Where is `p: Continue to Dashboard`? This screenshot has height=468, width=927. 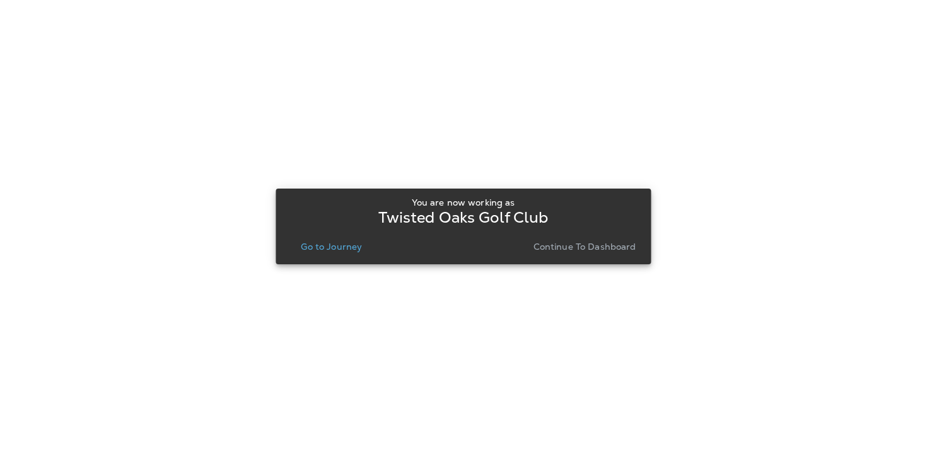
p: Continue to Dashboard is located at coordinates (584, 246).